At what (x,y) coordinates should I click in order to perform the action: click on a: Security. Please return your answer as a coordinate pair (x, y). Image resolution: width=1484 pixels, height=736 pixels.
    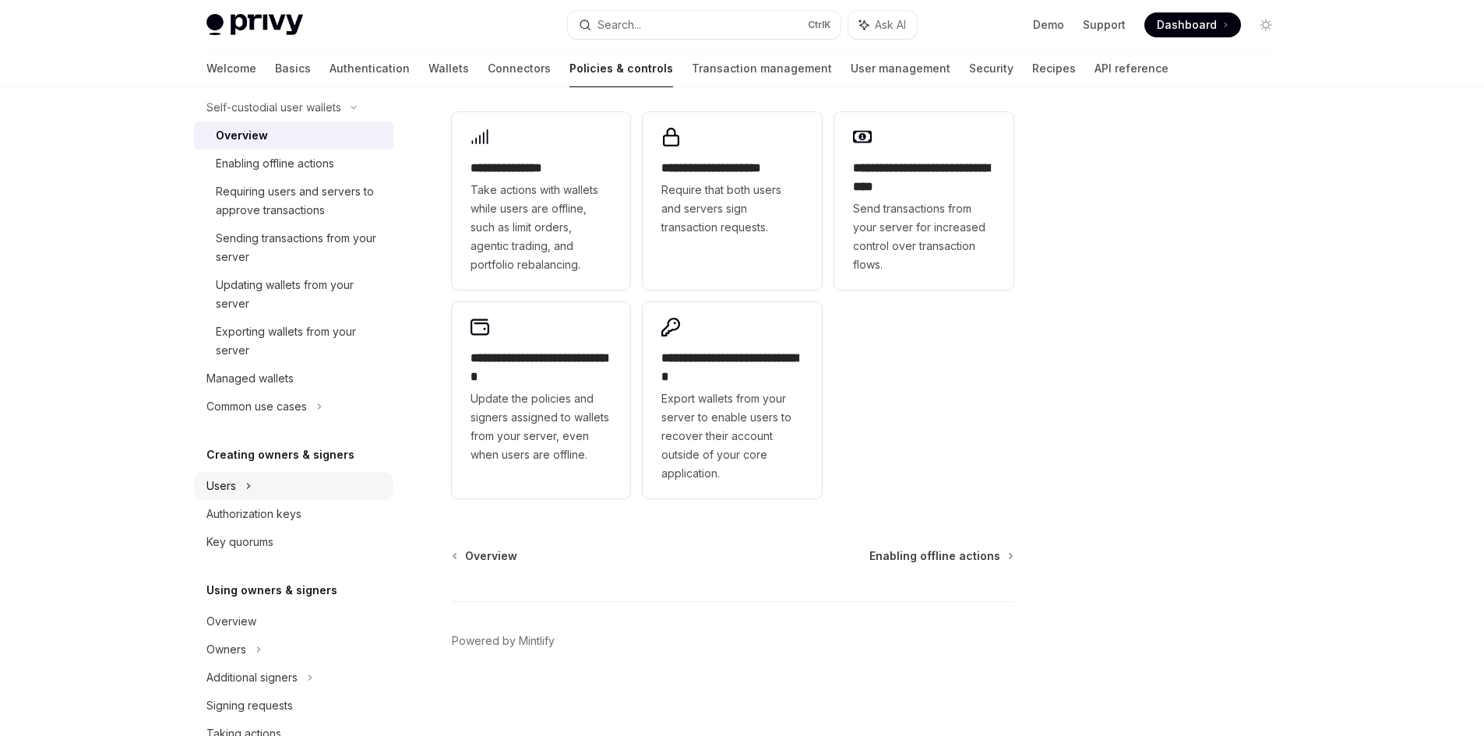
    Looking at the image, I should click on (991, 69).